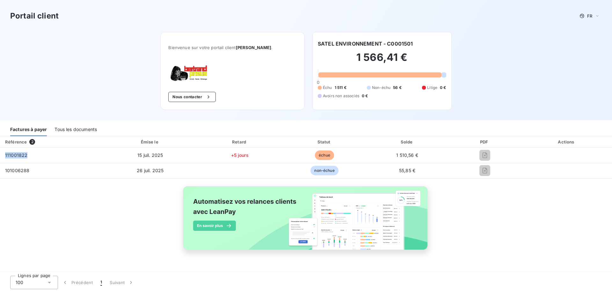 The width and height of the screenshot is (612, 293). Describe the element at coordinates (150, 155) in the screenshot. I see `span: 15 juil. 2025` at that location.